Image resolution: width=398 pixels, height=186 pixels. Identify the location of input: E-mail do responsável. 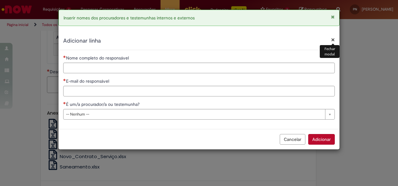
(199, 91).